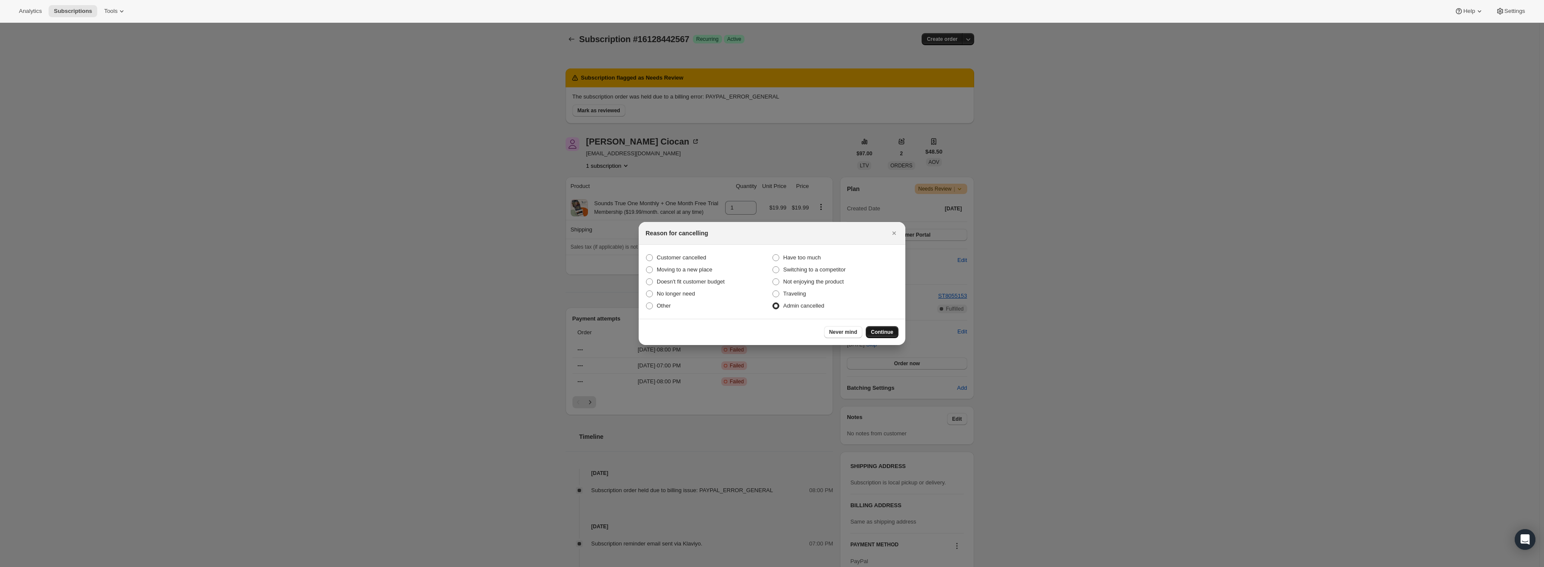 This screenshot has width=1544, height=567. What do you see at coordinates (1525, 539) in the screenshot?
I see `div: Open Intercom Messenger` at bounding box center [1525, 539].